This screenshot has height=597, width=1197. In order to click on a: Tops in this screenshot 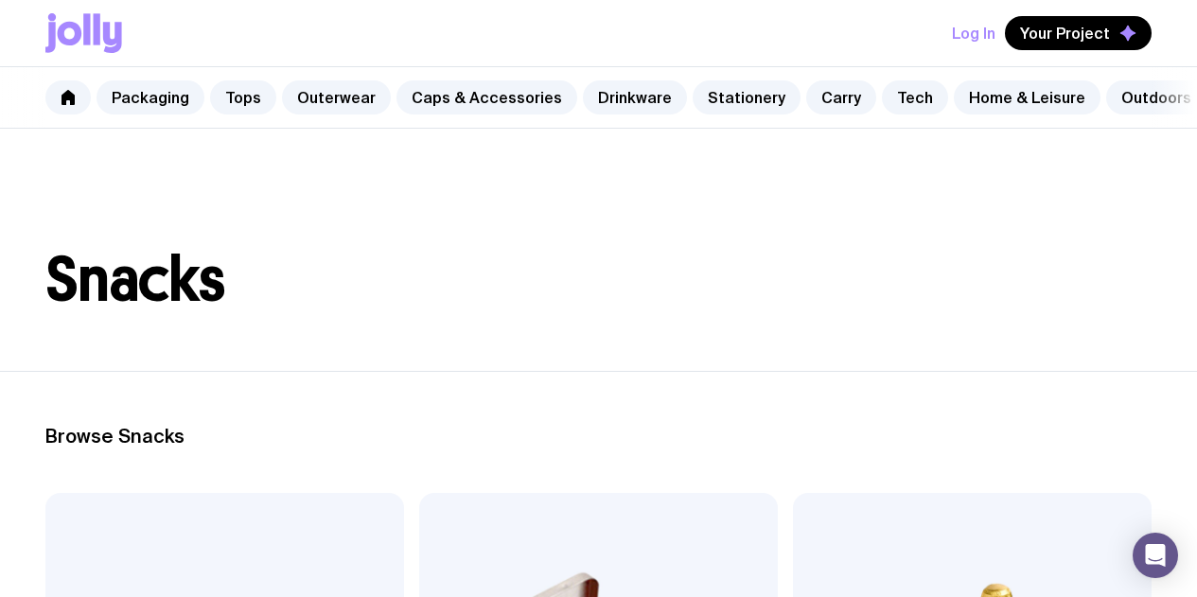, I will do `click(243, 97)`.